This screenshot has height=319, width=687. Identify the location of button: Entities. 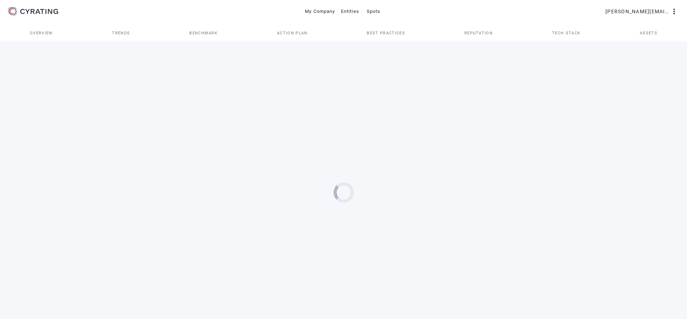
(350, 11).